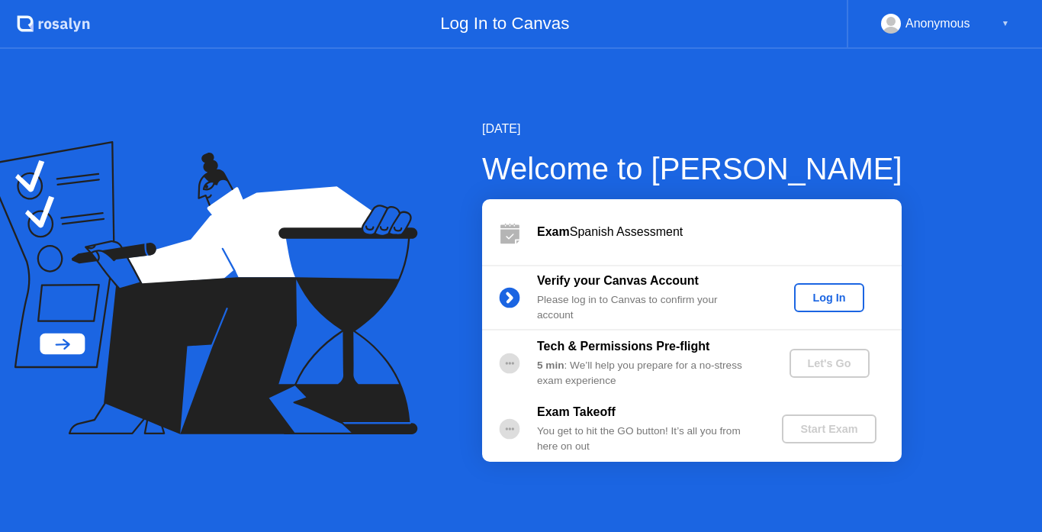 Image resolution: width=1042 pixels, height=532 pixels. Describe the element at coordinates (551, 365) in the screenshot. I see `b: 5 min` at that location.